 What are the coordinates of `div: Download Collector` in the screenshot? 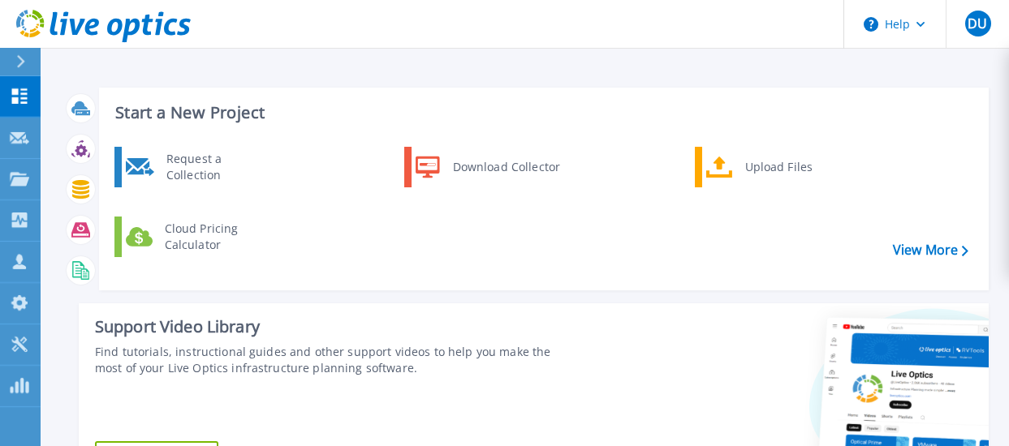 It's located at (506, 167).